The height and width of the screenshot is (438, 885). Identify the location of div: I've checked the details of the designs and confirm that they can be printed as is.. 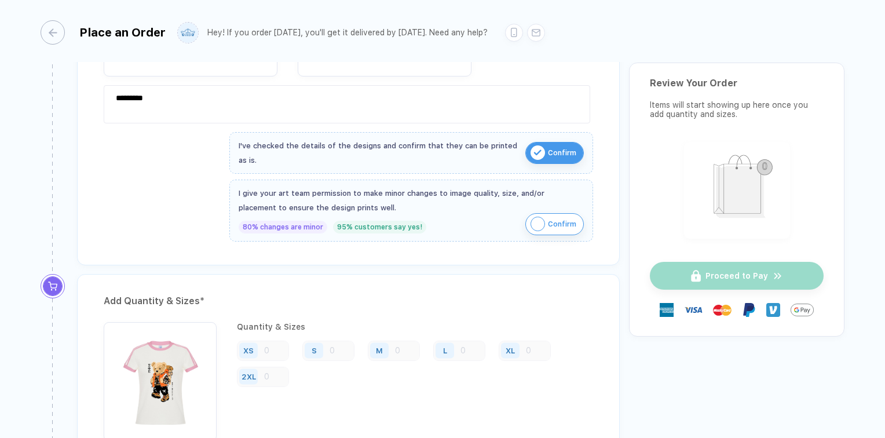
(379, 153).